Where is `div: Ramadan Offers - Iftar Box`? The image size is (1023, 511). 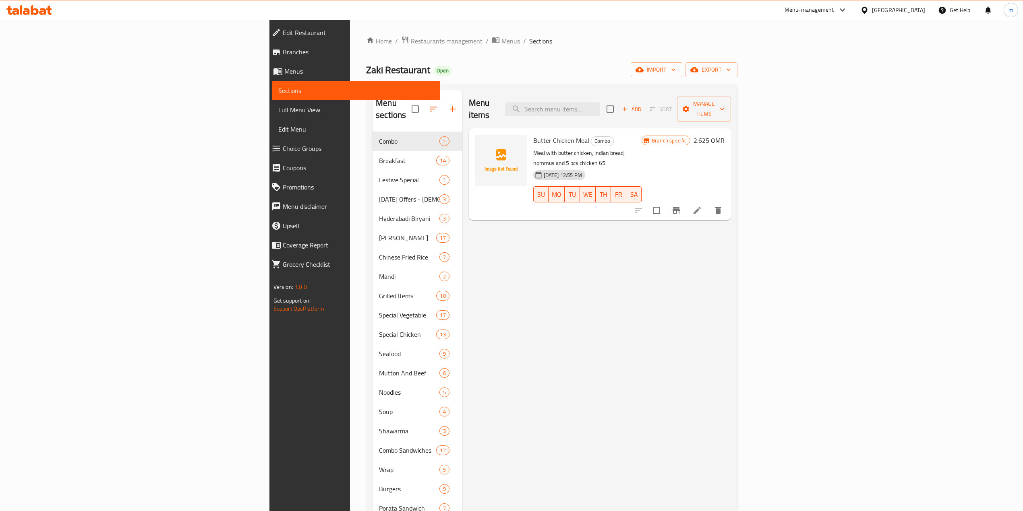 div: Ramadan Offers - Iftar Box is located at coordinates (409, 199).